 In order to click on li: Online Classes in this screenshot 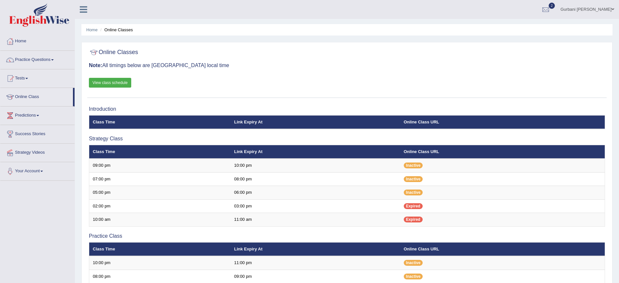, I will do `click(116, 30)`.